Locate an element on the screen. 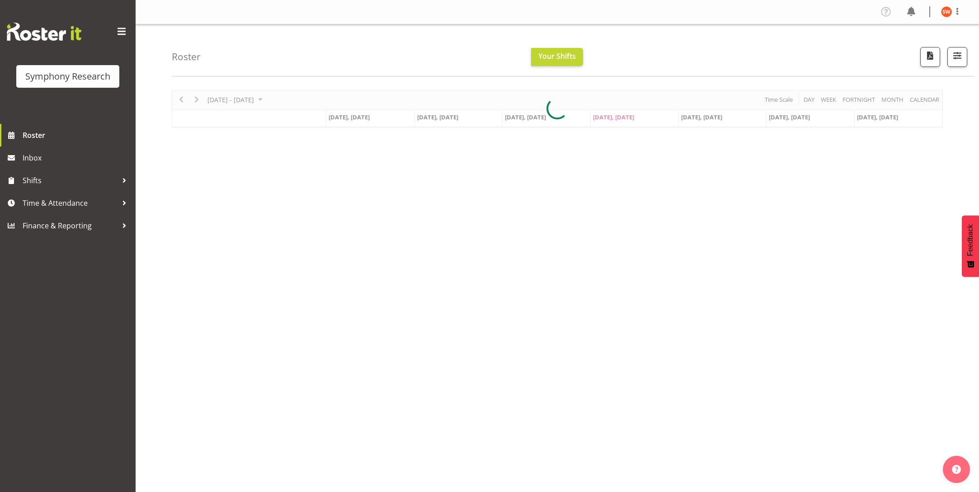 Image resolution: width=979 pixels, height=492 pixels. span: Finance & Reporting is located at coordinates (70, 225).